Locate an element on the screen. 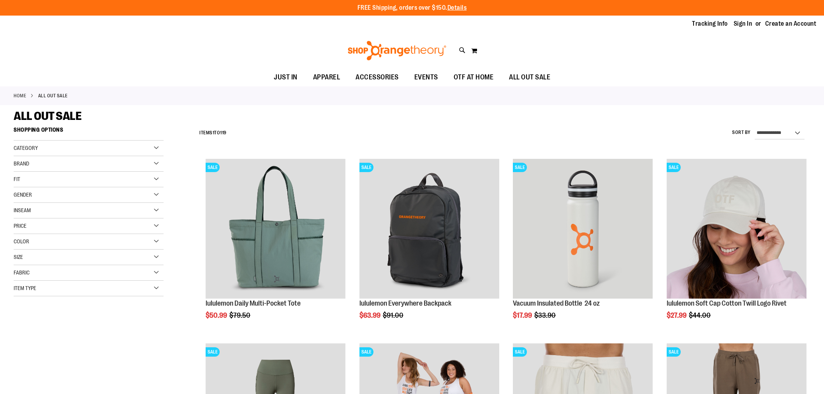 Image resolution: width=824 pixels, height=394 pixels. span: Inseam is located at coordinates (22, 210).